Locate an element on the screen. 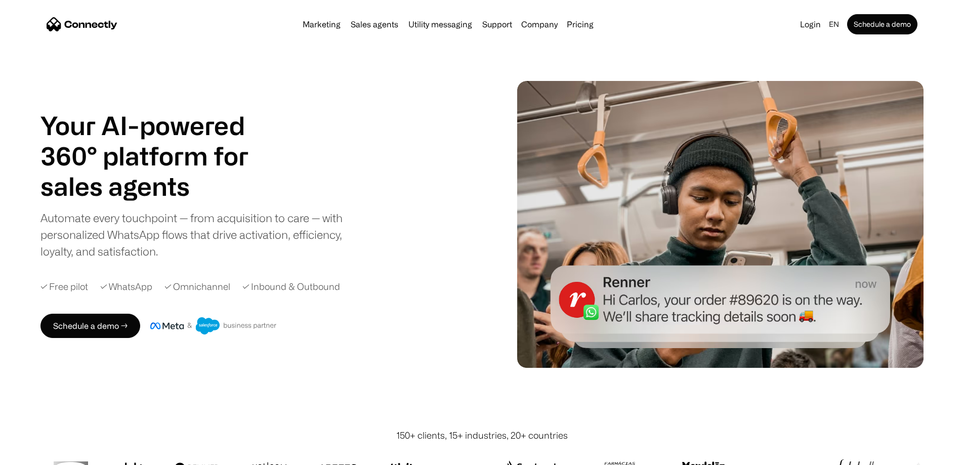 The image size is (964, 465). h1: sales agents is located at coordinates (157, 186).